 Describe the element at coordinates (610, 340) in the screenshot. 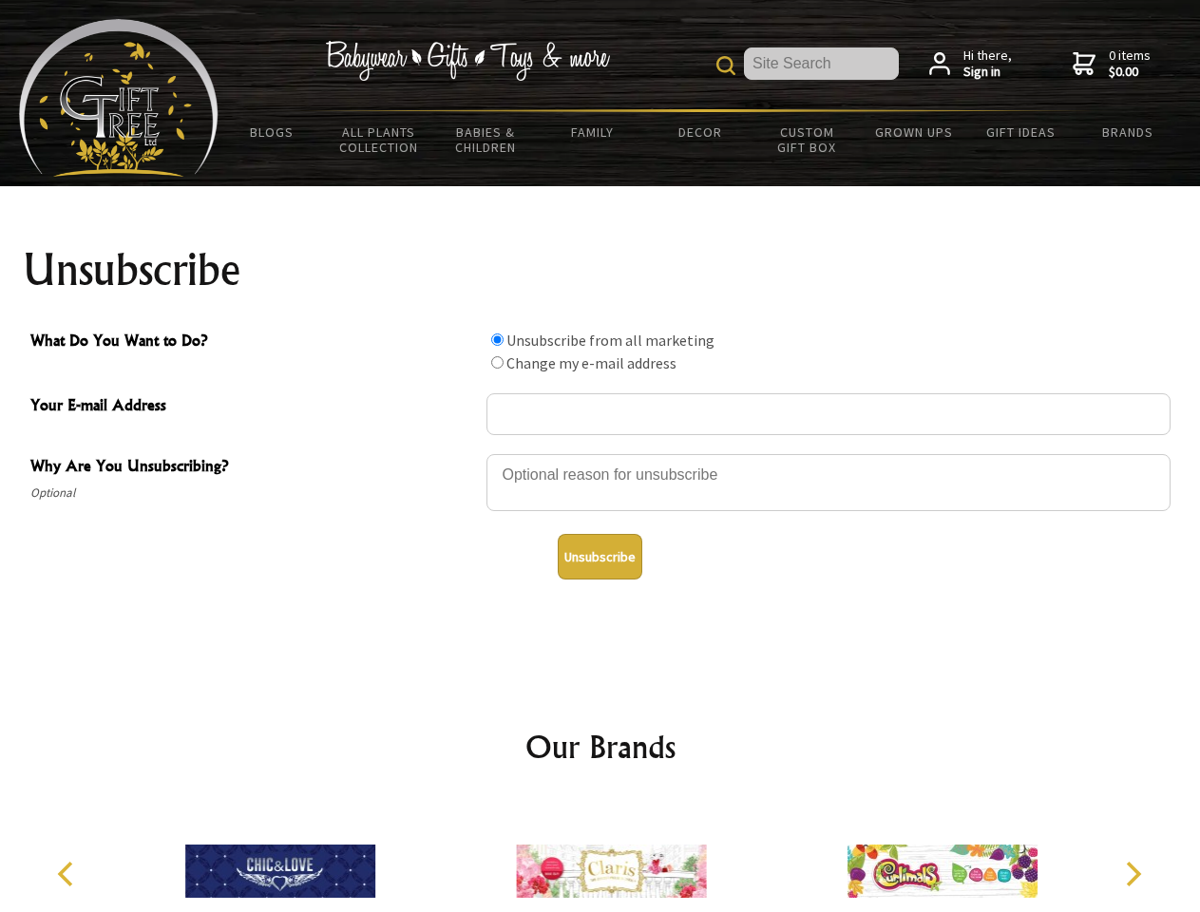

I see `label: Unsubscribe from all marketing` at that location.